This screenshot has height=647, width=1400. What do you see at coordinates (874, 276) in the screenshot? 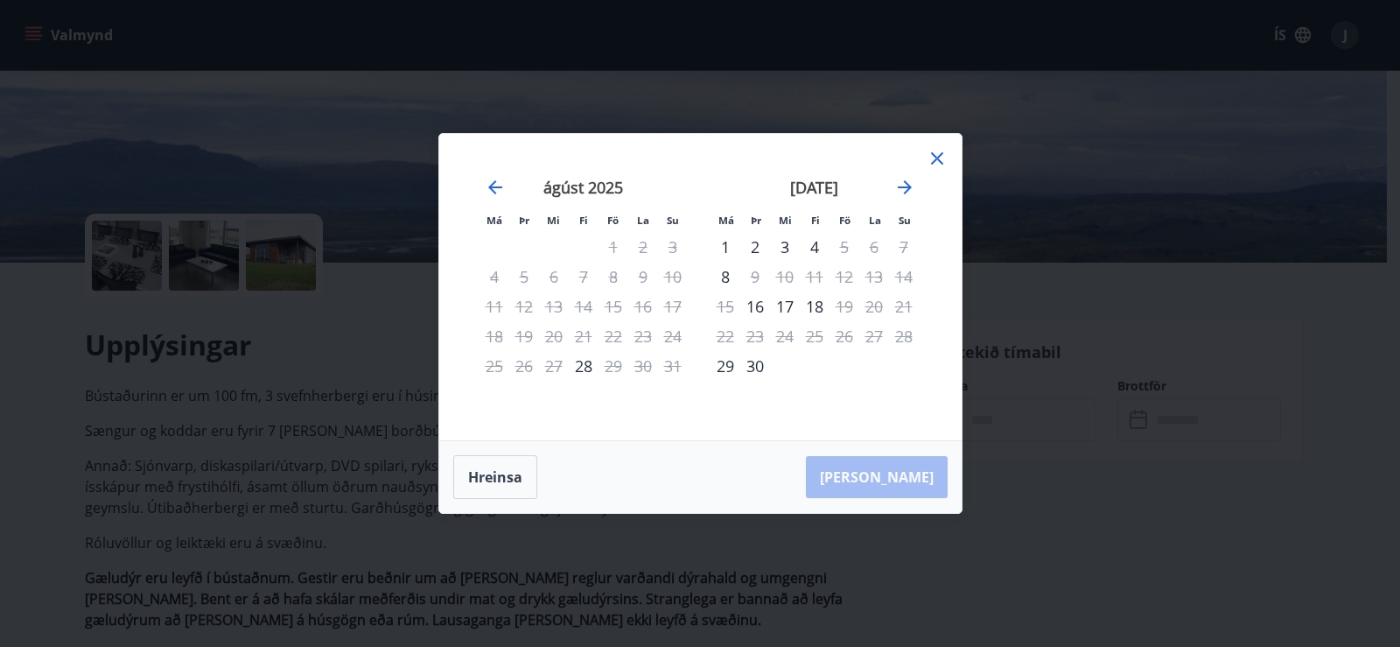
I see `td: Not available. laugardagur, 13. september 2025` at bounding box center [874, 276].